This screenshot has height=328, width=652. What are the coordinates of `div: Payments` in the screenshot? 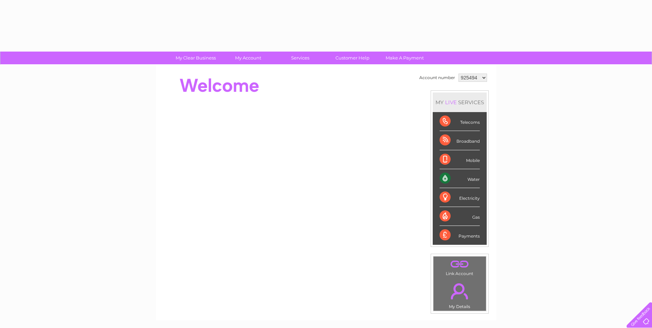 It's located at (459, 235).